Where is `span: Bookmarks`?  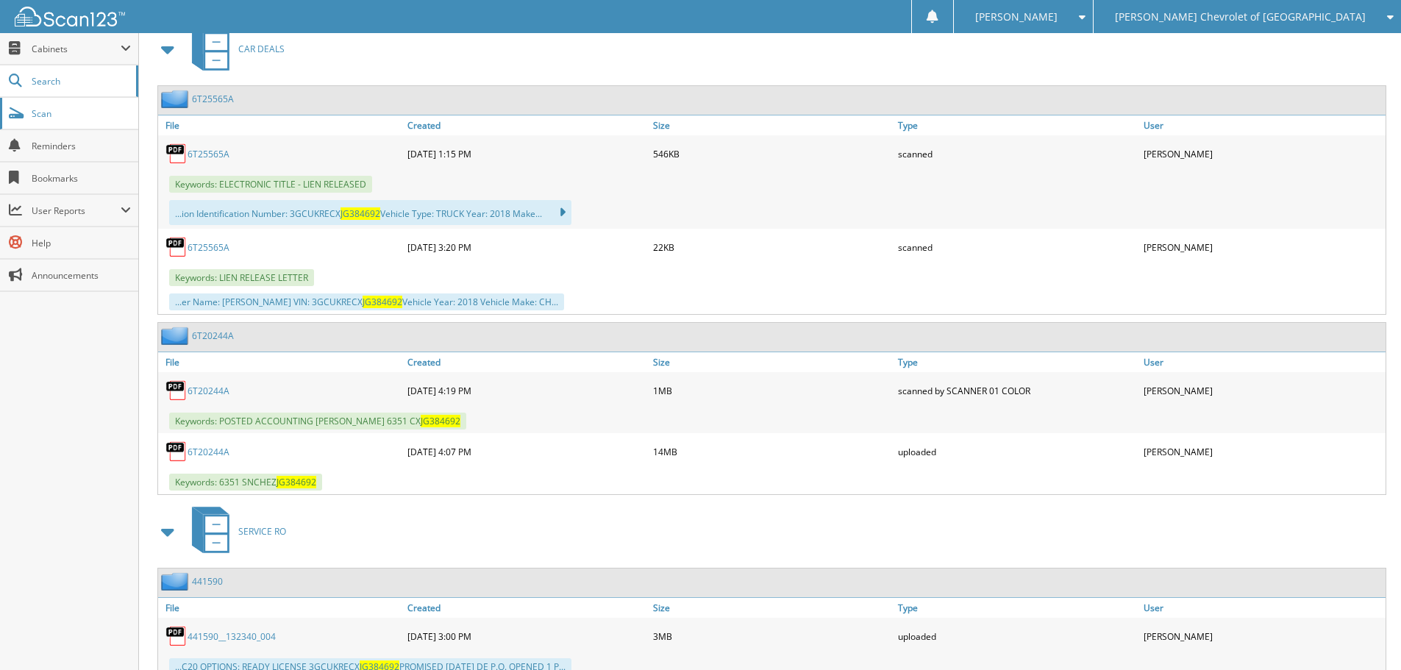 span: Bookmarks is located at coordinates (81, 178).